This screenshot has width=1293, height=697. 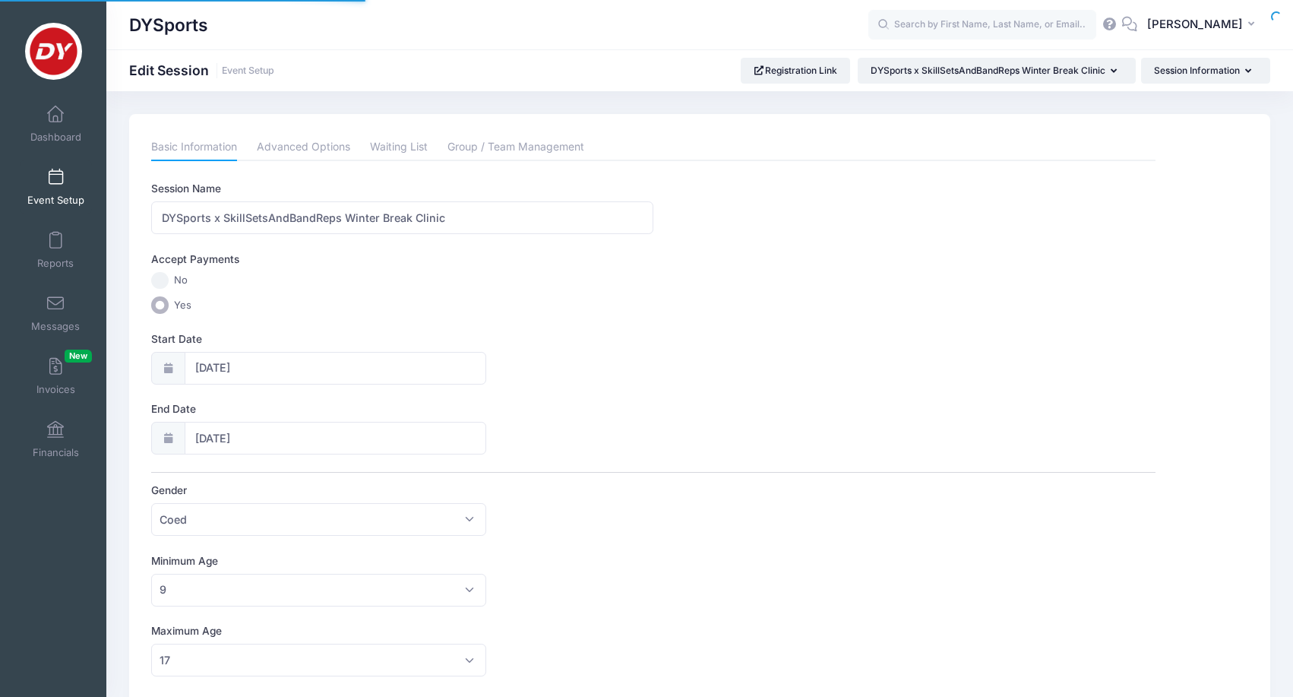 I want to click on span: New, so click(x=78, y=356).